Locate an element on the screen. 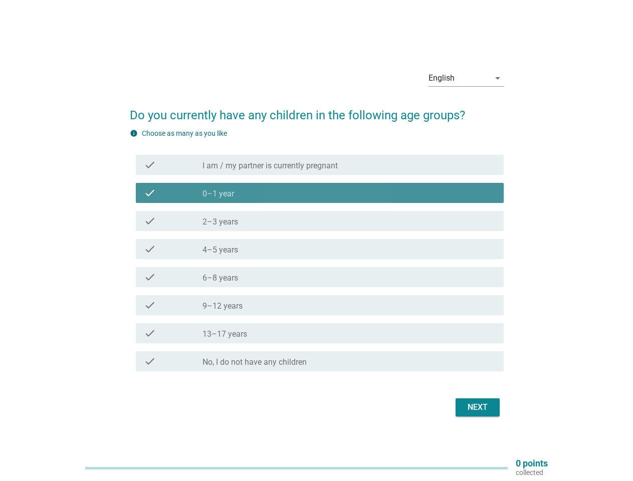 Image resolution: width=633 pixels, height=481 pixels. label: 6–8 years is located at coordinates (220, 278).